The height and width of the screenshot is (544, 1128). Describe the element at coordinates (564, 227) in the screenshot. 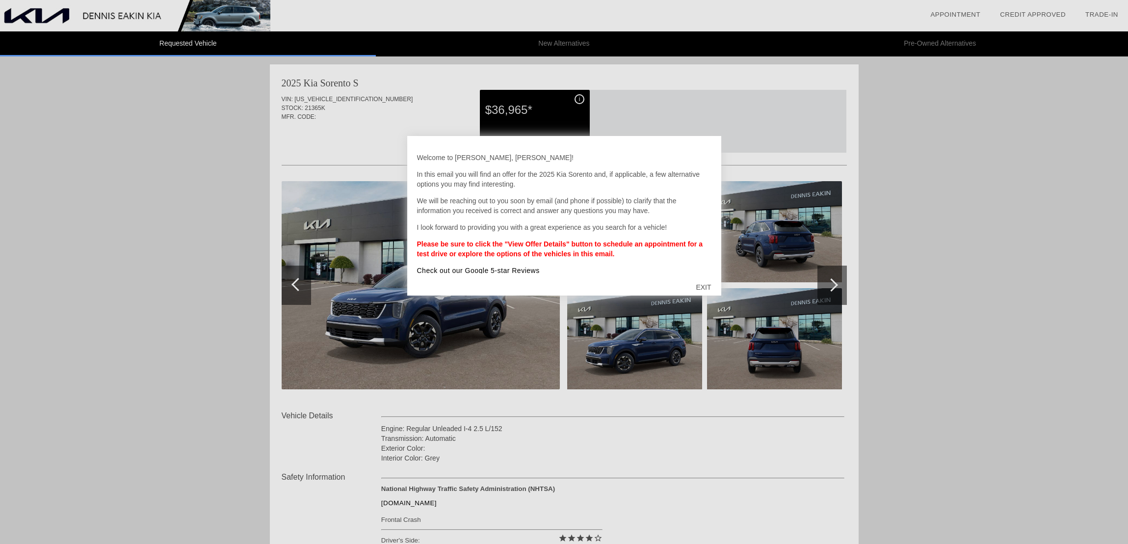

I see `p: I look forward to providing you with a great experience as you search for a vehicle!` at that location.